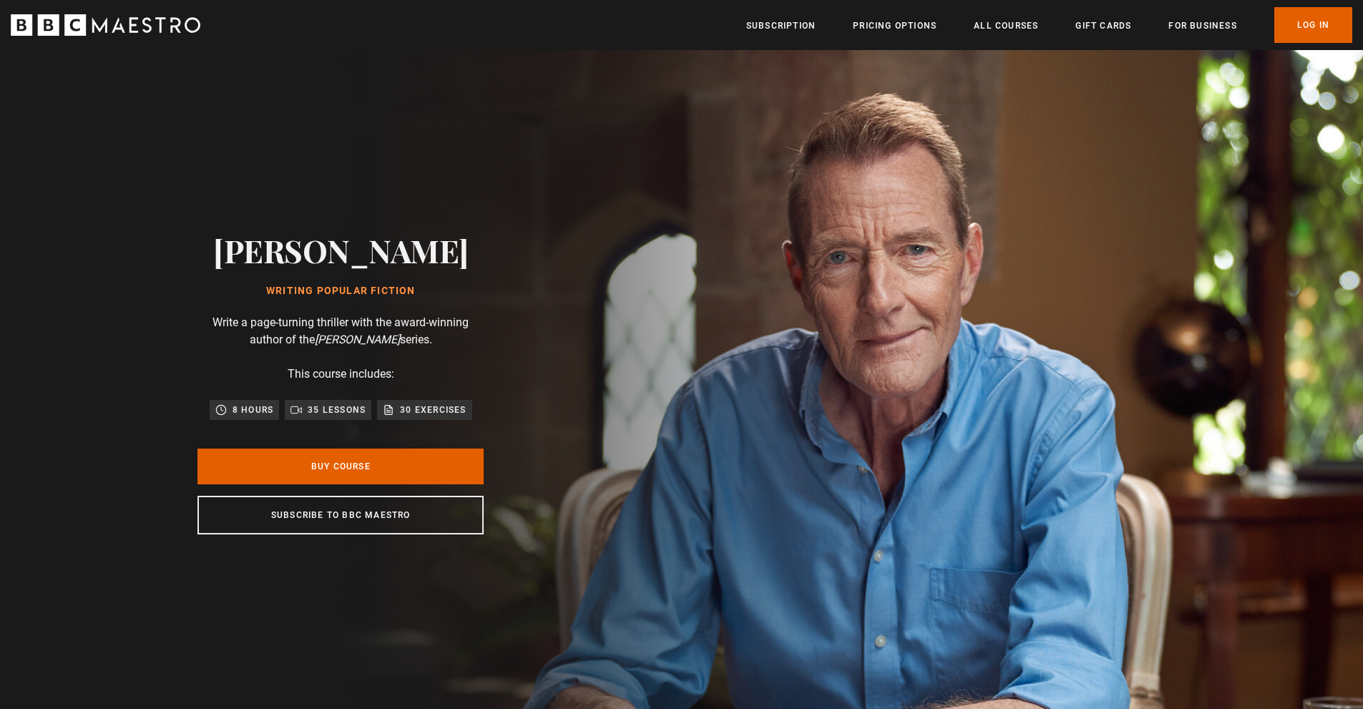 The height and width of the screenshot is (709, 1363). Describe the element at coordinates (341, 291) in the screenshot. I see `h1: Writing Popular Fiction` at that location.